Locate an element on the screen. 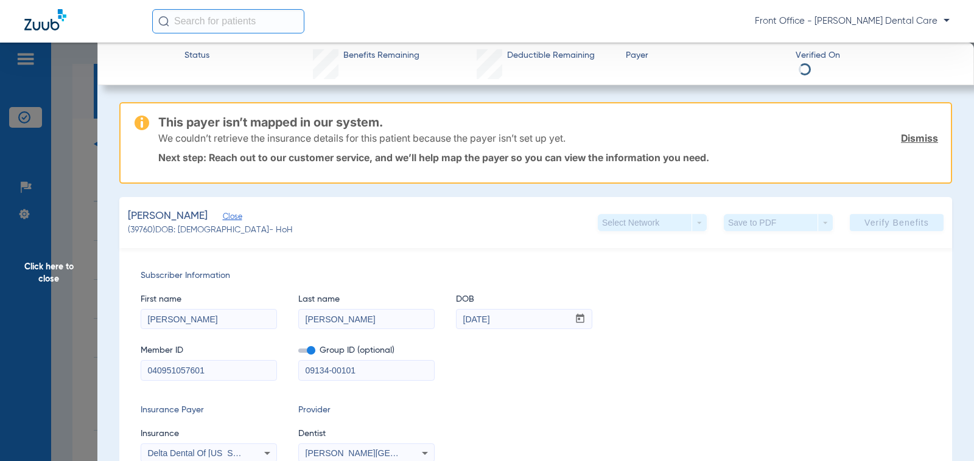  span: Provider is located at coordinates (366, 410).